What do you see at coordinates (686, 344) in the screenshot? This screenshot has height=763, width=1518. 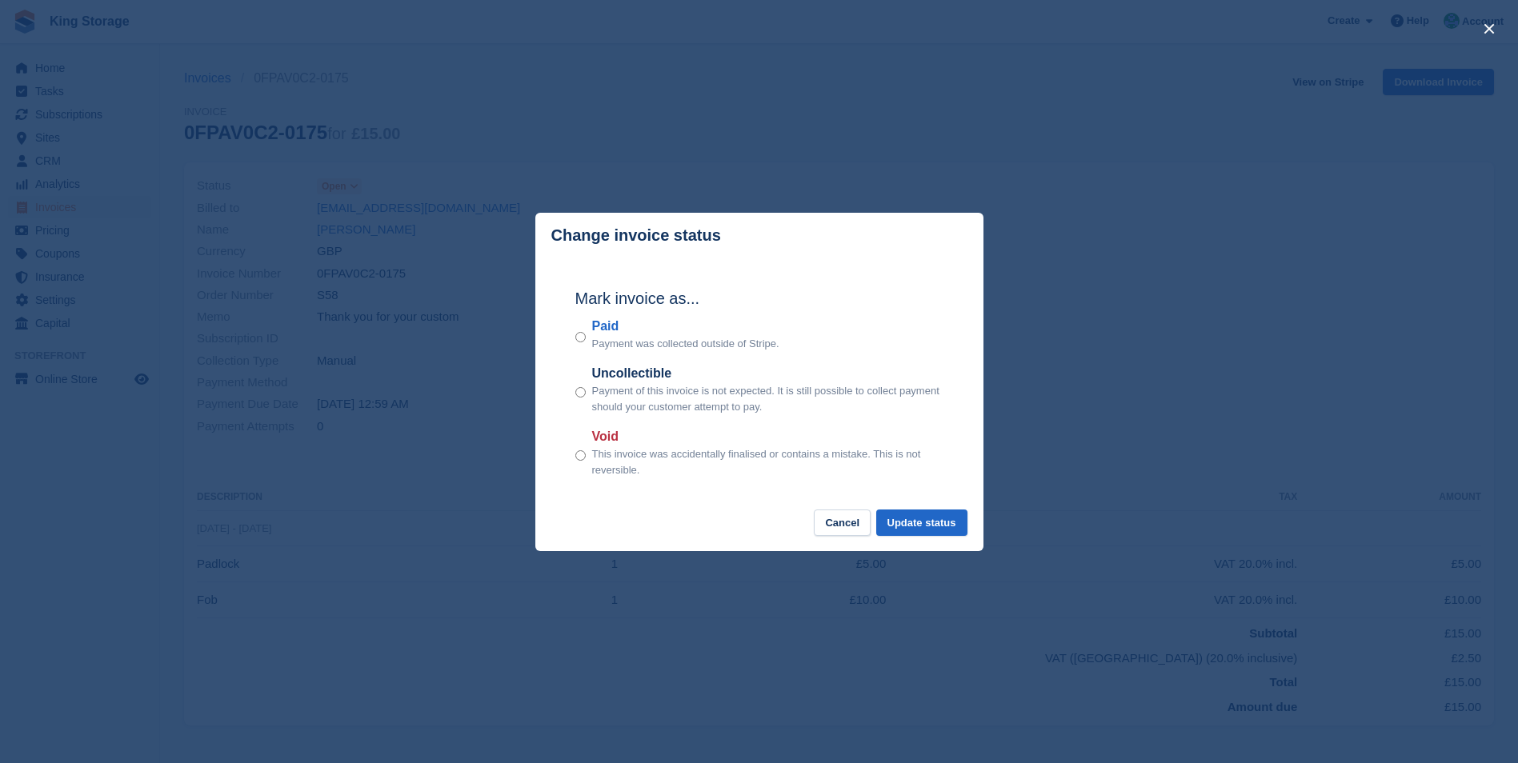 I see `p: Payment was collected outside of Stripe.` at bounding box center [686, 344].